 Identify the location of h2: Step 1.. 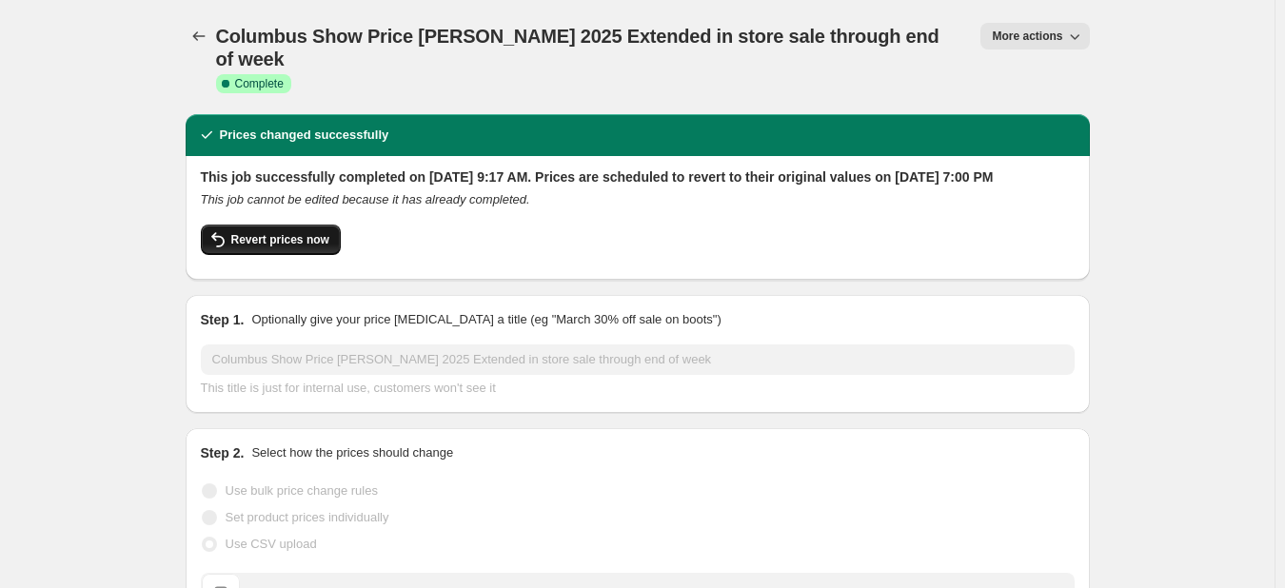
(223, 320).